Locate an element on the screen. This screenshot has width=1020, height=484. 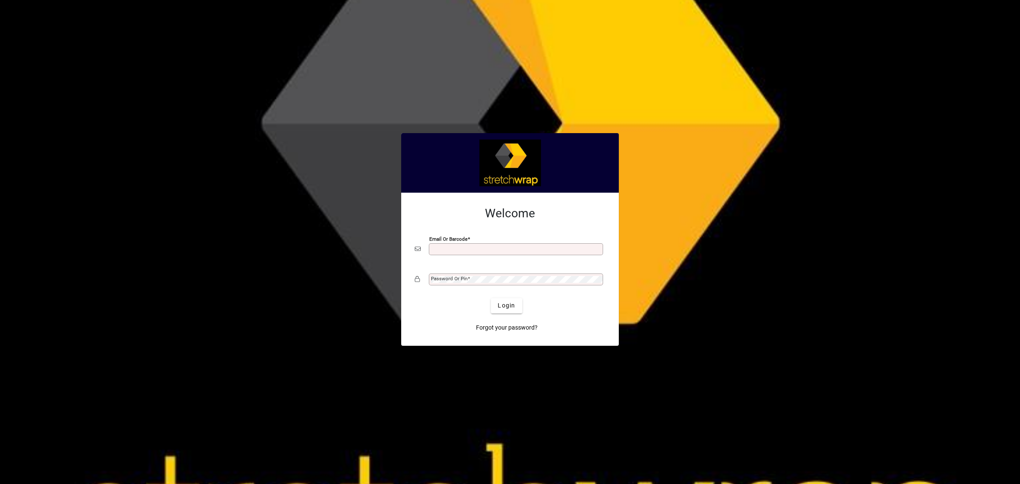
h2: Welcome is located at coordinates (510, 213).